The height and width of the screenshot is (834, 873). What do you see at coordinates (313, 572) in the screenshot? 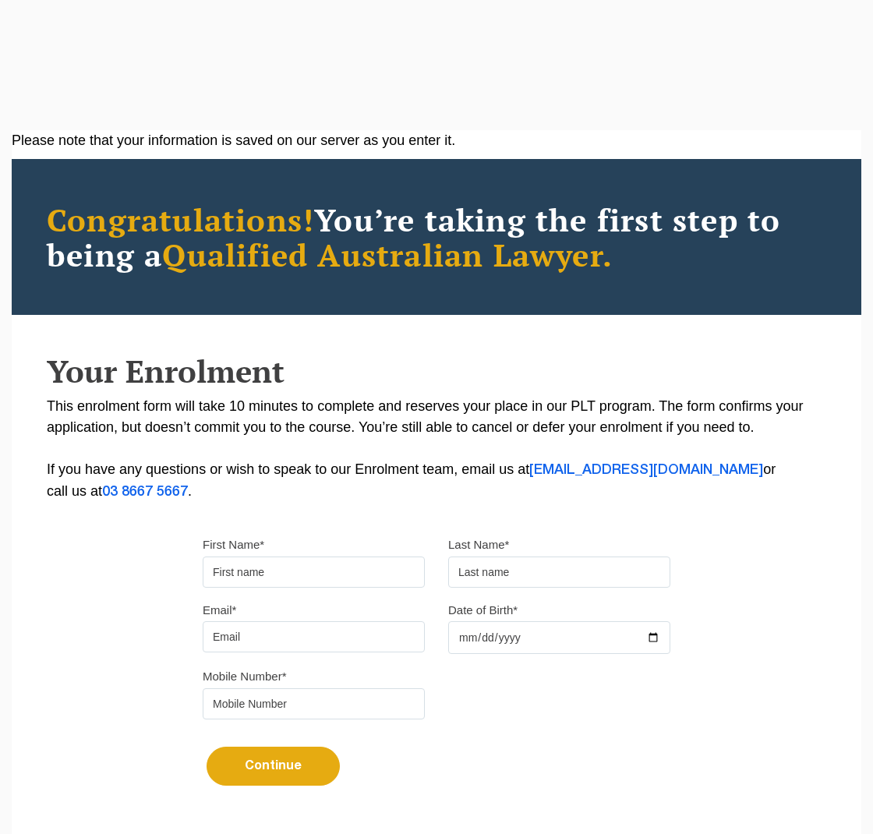
I see `input: First name` at bounding box center [313, 572].